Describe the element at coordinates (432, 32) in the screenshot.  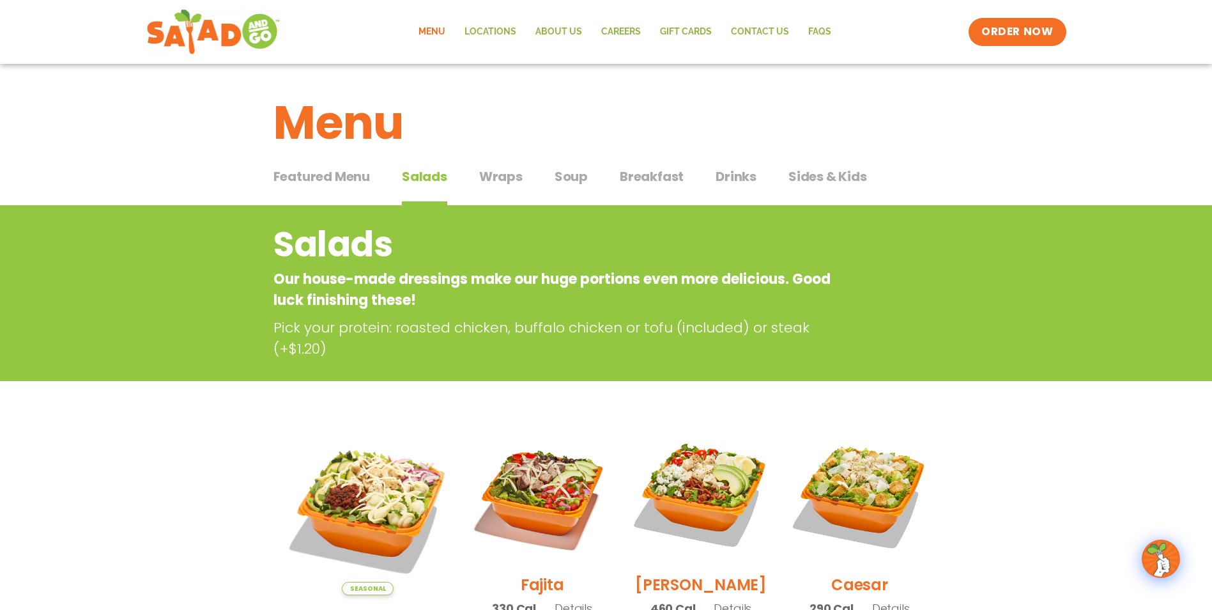
I see `a: Menu` at that location.